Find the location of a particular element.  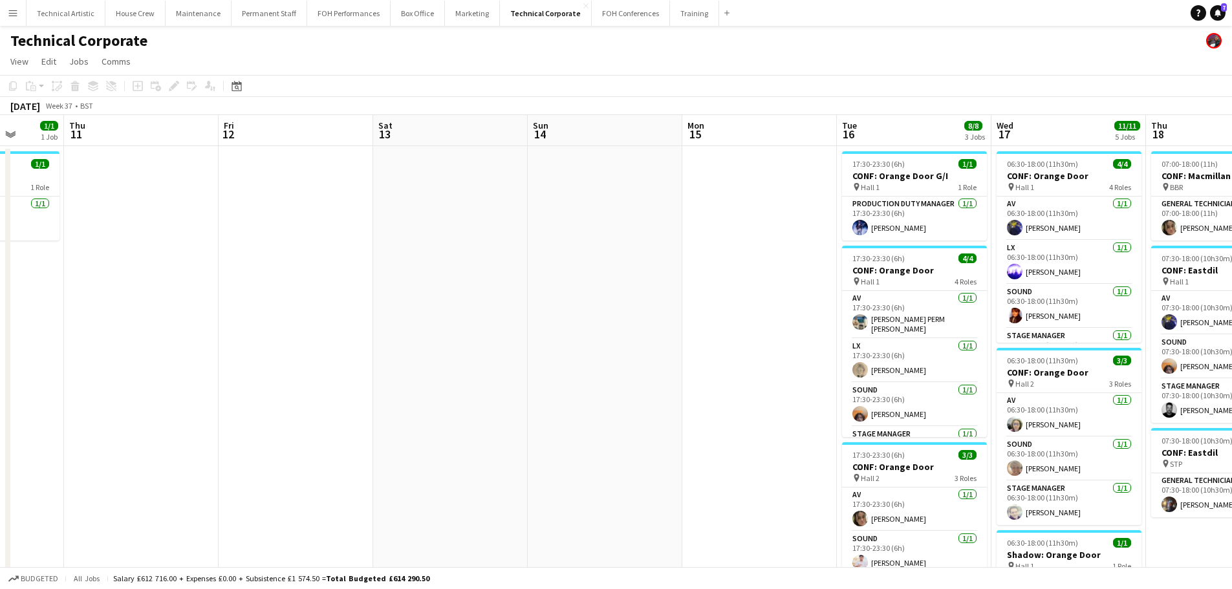

span: Total Budgeted £614 290.50 is located at coordinates (378, 578).